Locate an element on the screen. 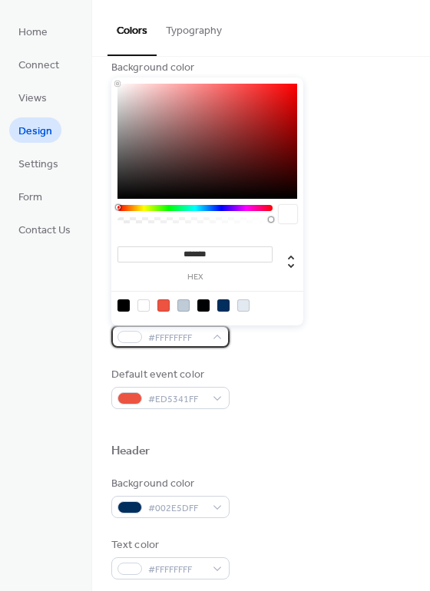 This screenshot has width=430, height=591. div: rgb(237, 83, 65) is located at coordinates (164, 306).